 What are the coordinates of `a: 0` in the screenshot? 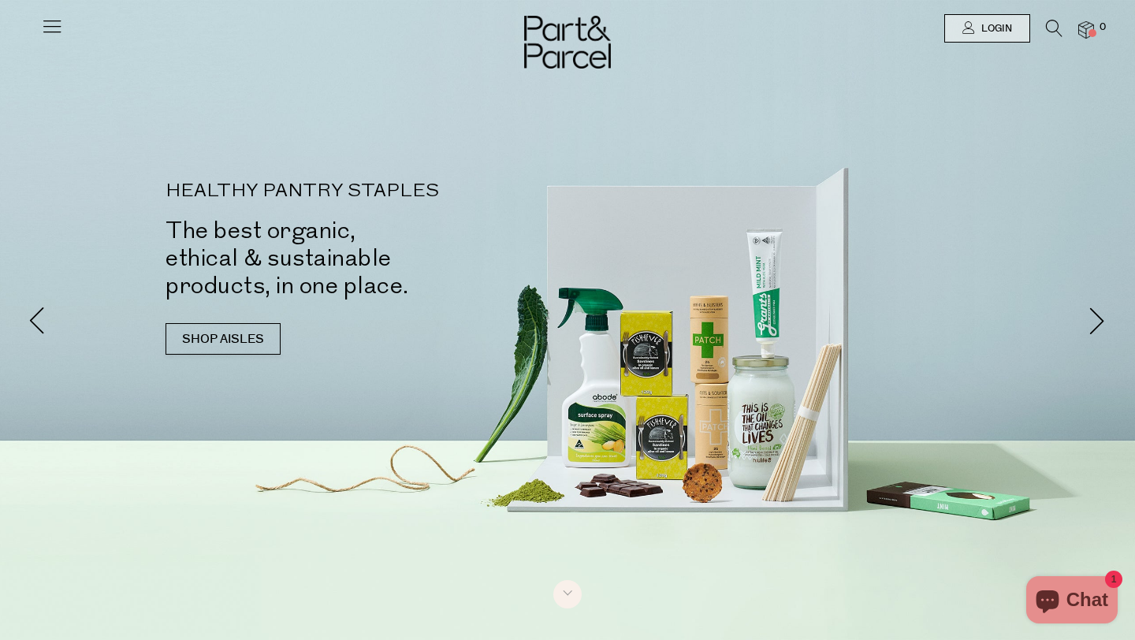 It's located at (1086, 29).